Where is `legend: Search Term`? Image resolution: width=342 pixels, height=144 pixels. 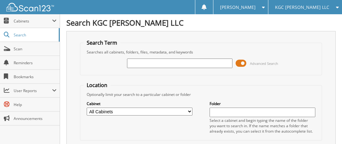 legend: Search Term is located at coordinates (102, 43).